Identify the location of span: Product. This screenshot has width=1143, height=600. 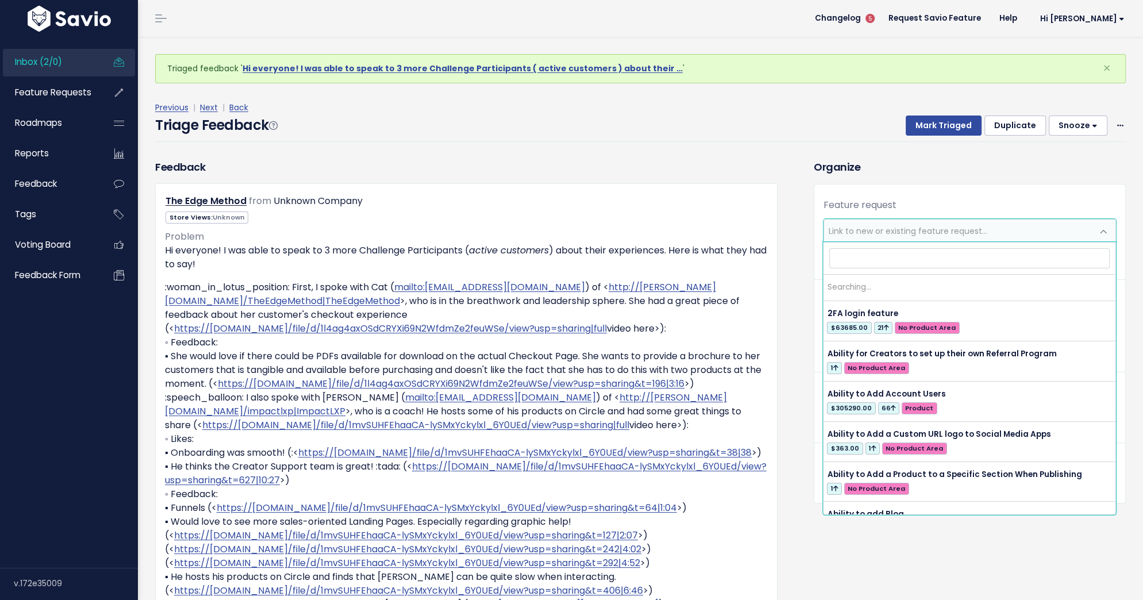
(919, 408).